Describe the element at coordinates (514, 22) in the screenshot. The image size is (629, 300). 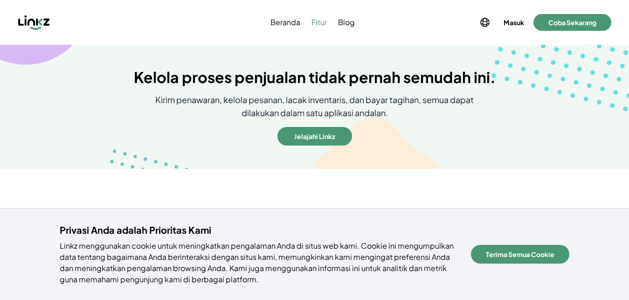
I see `a: Masuk` at that location.